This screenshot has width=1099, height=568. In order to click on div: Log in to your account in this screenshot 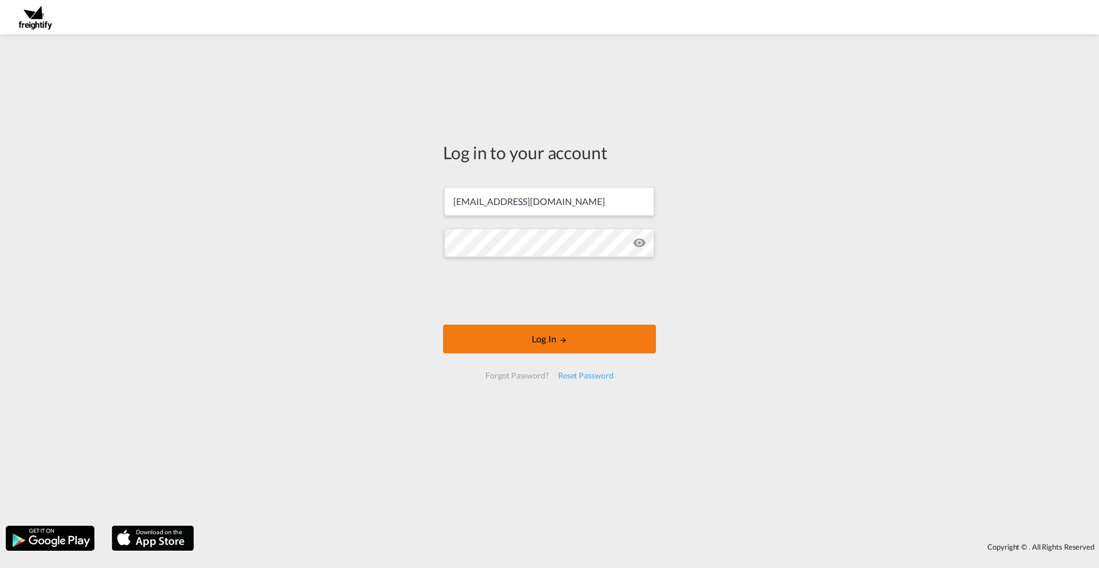, I will do `click(549, 152)`.